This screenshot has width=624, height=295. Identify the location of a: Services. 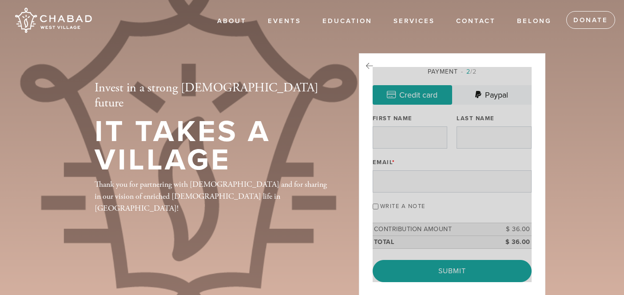
(414, 21).